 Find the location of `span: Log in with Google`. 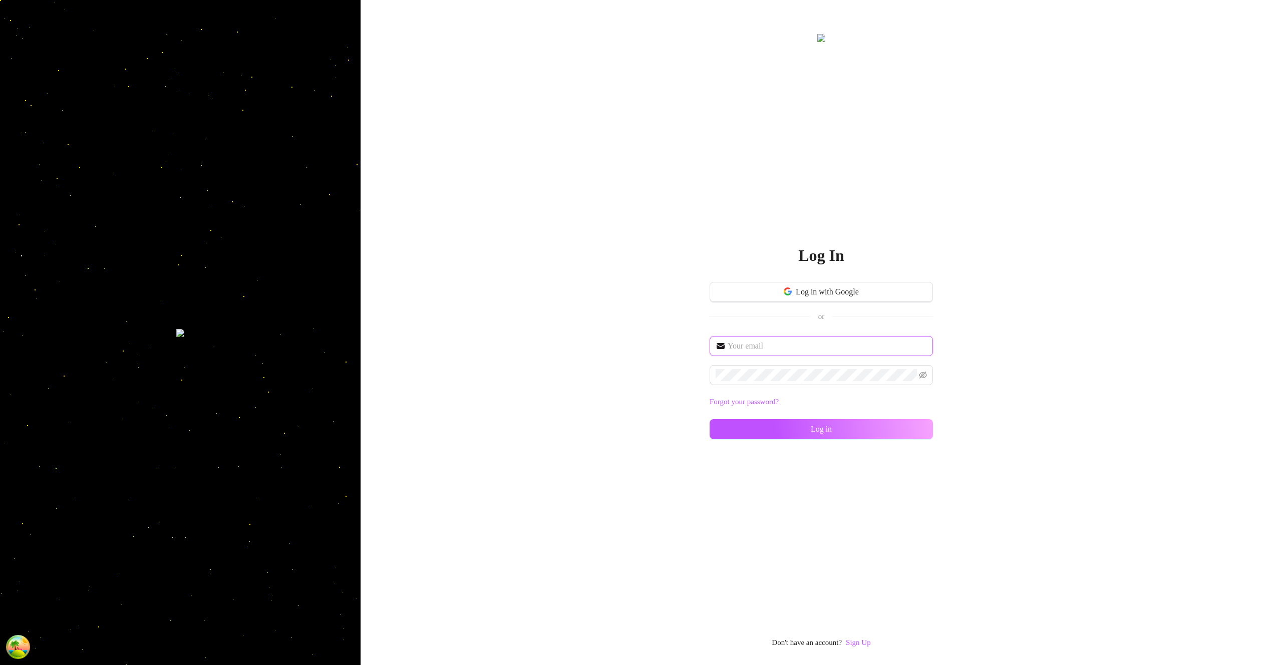

span: Log in with Google is located at coordinates (827, 292).